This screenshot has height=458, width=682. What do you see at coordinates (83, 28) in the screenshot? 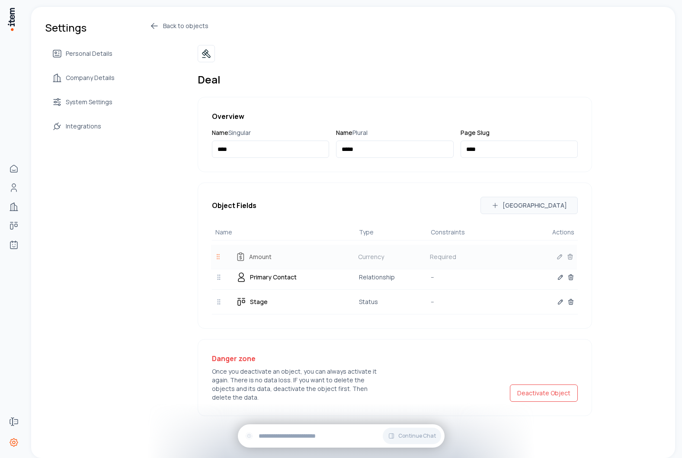
I see `h1: Settings` at bounding box center [83, 28].